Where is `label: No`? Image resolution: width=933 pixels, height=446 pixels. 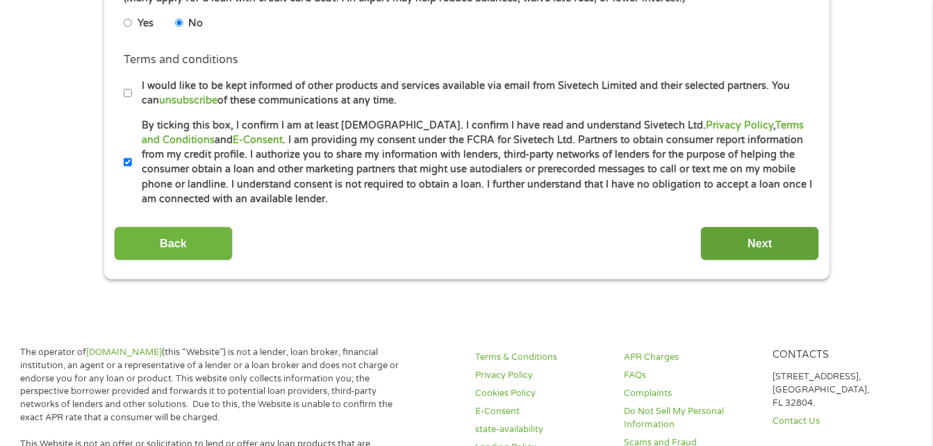
label: No is located at coordinates (195, 24).